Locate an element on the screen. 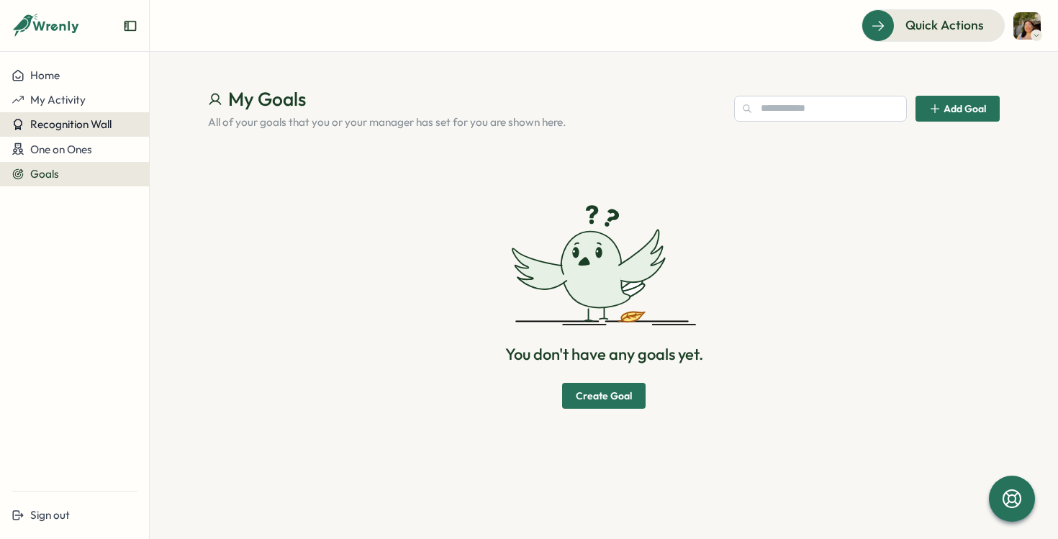 The width and height of the screenshot is (1058, 539). span: Quick Actions is located at coordinates (944, 25).